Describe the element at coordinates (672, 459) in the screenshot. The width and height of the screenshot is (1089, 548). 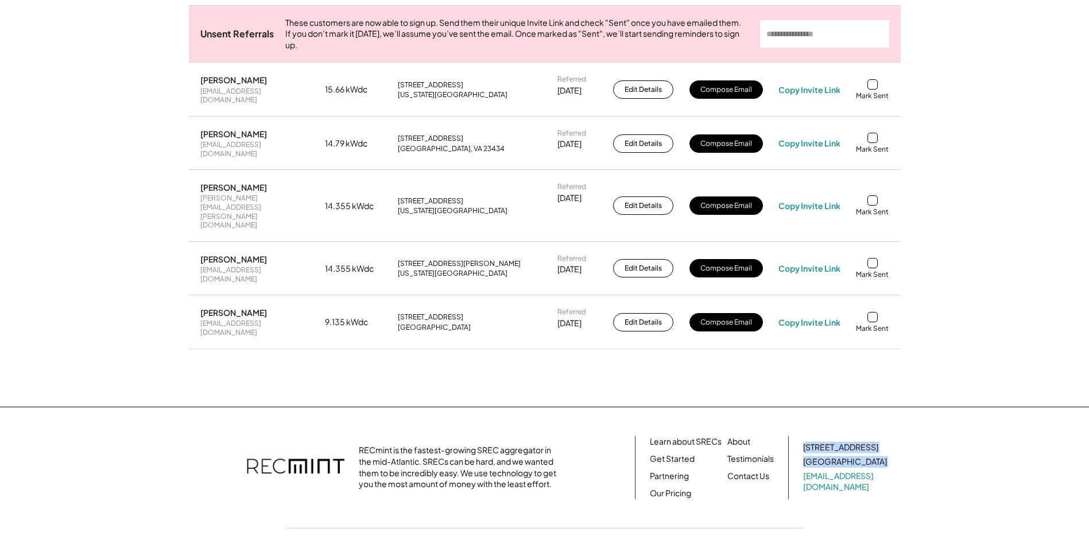
I see `a: Get Started` at that location.